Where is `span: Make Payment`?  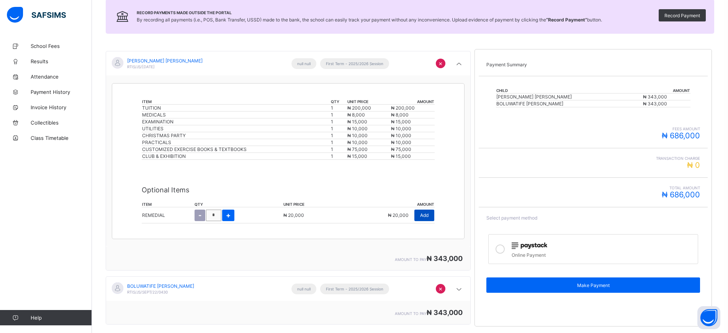
span: Make Payment is located at coordinates (593, 285).